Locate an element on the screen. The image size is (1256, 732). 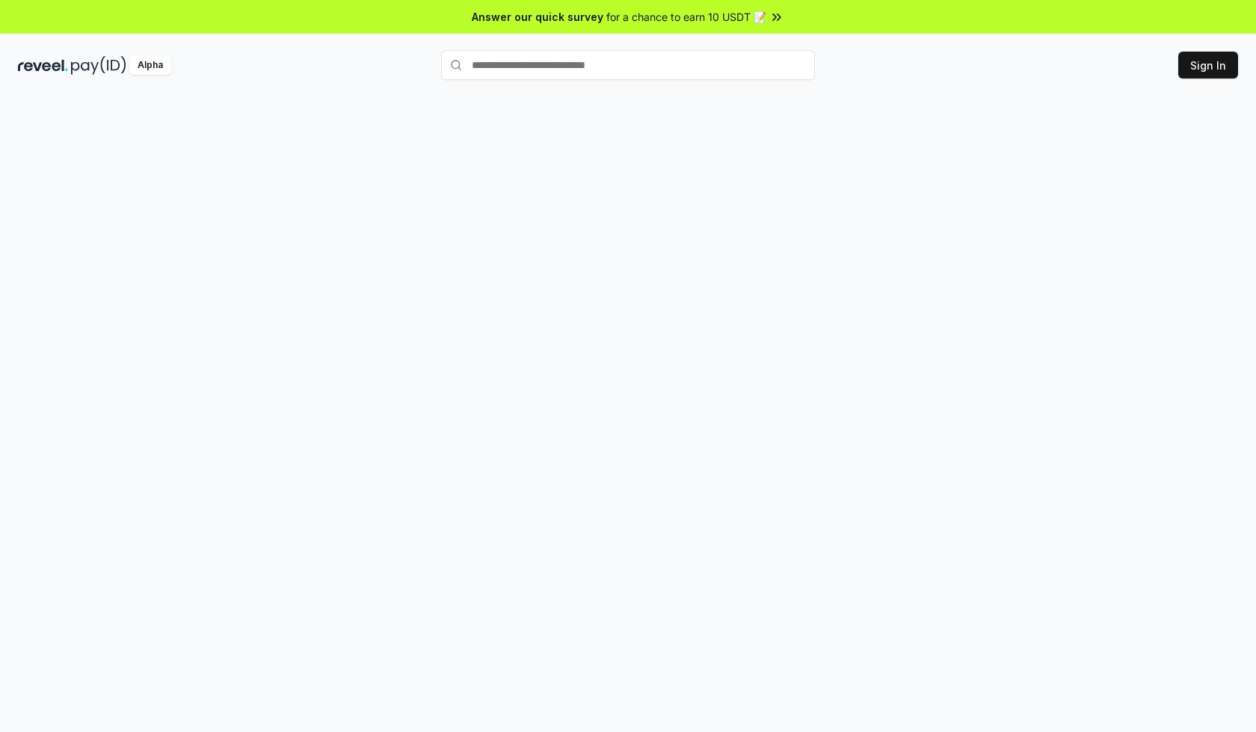
button: Sign In is located at coordinates (1208, 65).